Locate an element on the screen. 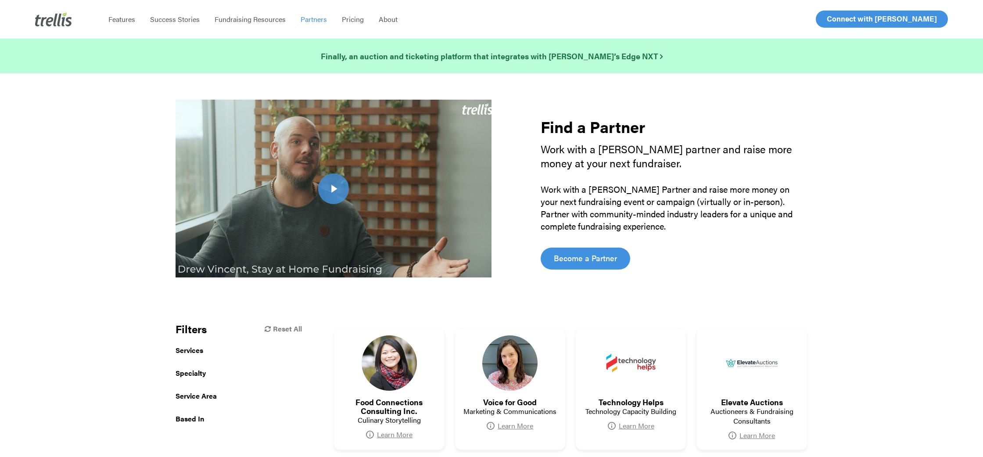  strong: Based In is located at coordinates (239, 420).